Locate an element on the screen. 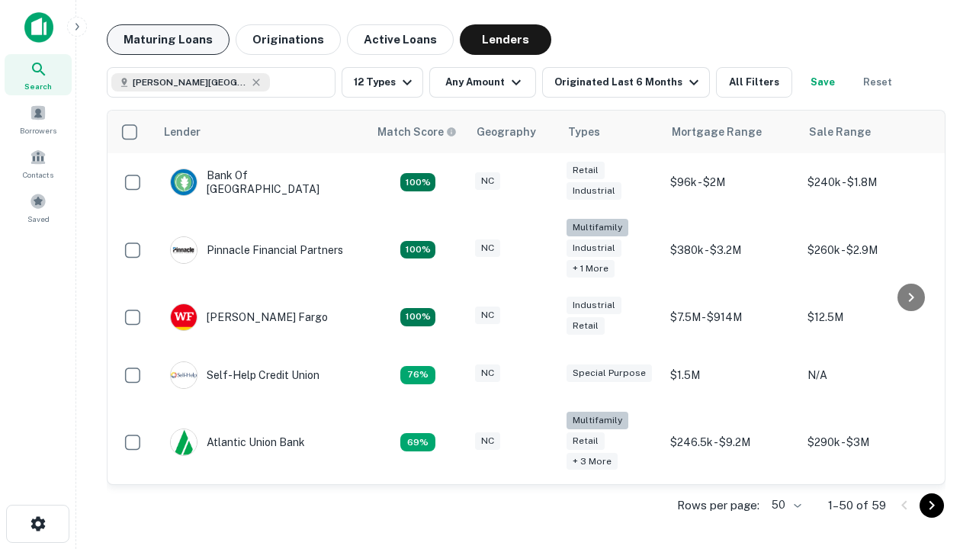  a: Saved is located at coordinates (38, 207).